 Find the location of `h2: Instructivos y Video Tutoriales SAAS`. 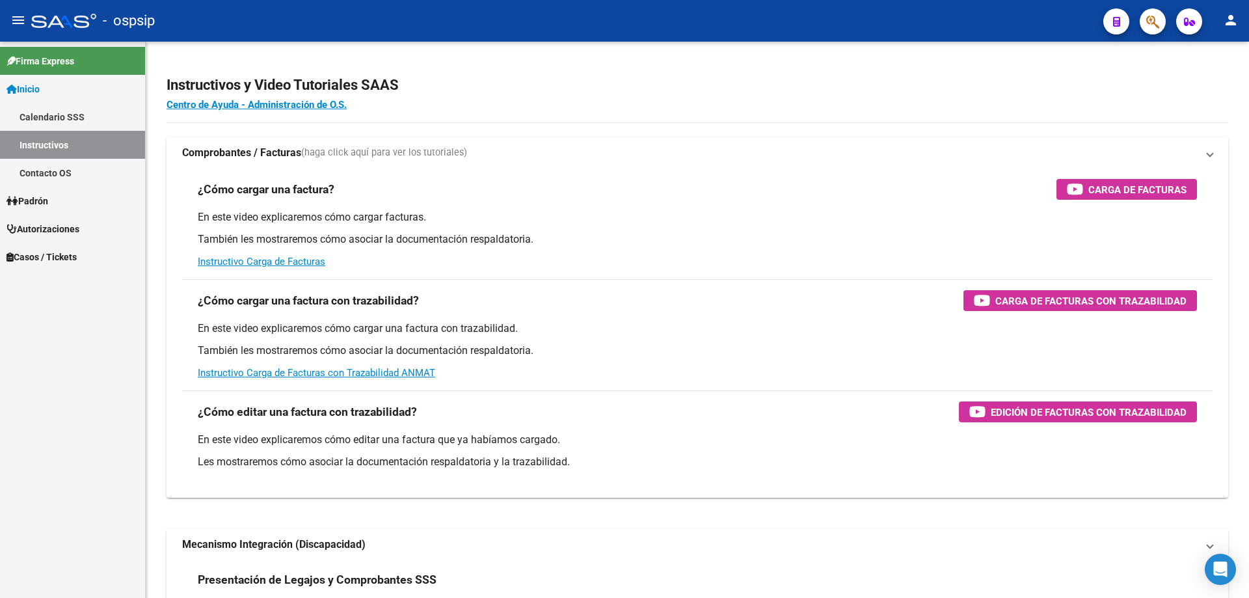

h2: Instructivos y Video Tutoriales SAAS is located at coordinates (698, 85).